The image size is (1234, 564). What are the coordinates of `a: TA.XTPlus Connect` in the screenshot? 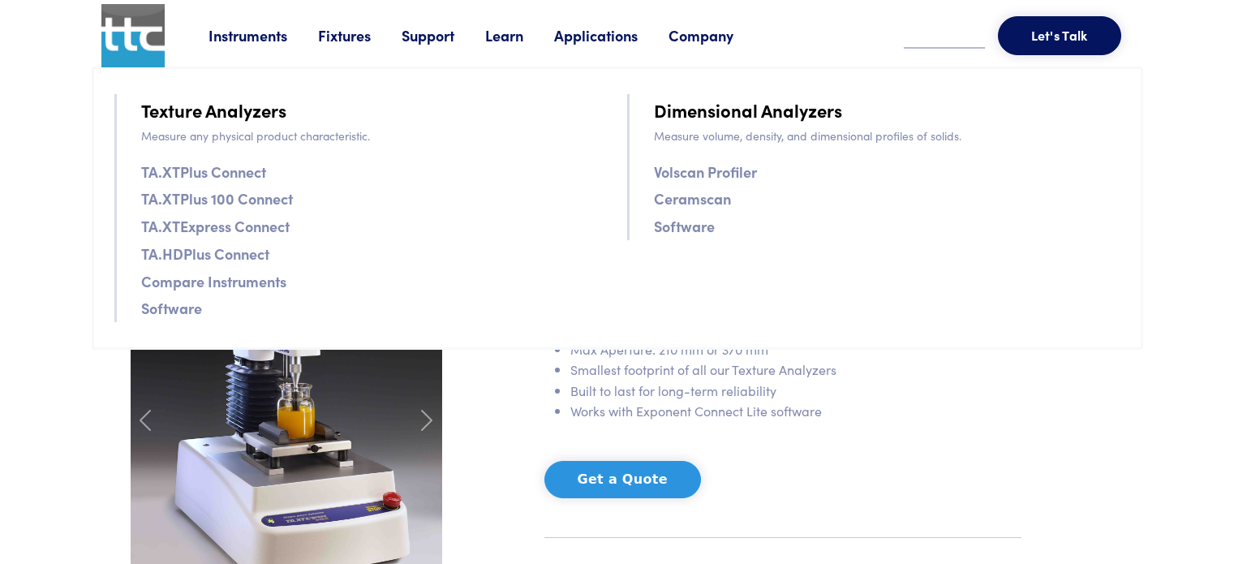 It's located at (204, 171).